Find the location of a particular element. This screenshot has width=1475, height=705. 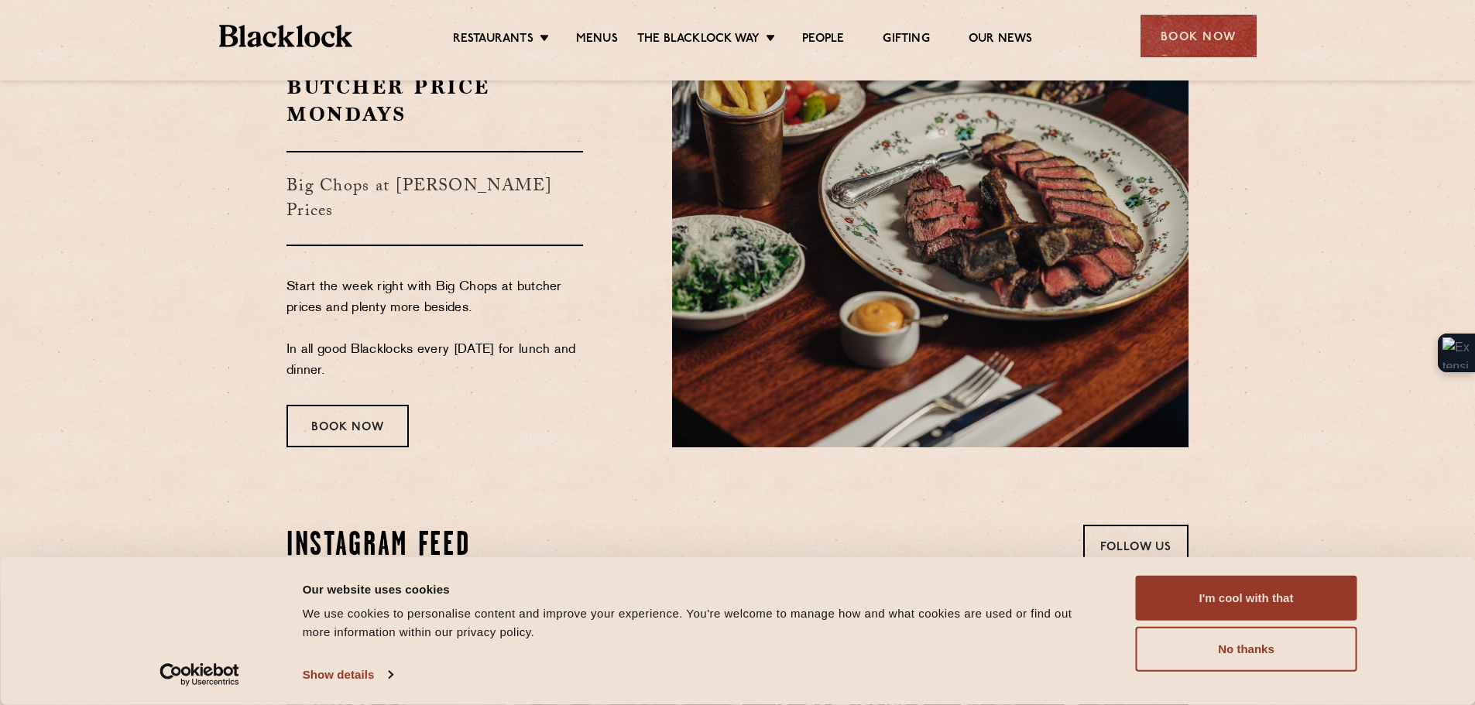

button: I'm cool with that is located at coordinates (1247, 599).